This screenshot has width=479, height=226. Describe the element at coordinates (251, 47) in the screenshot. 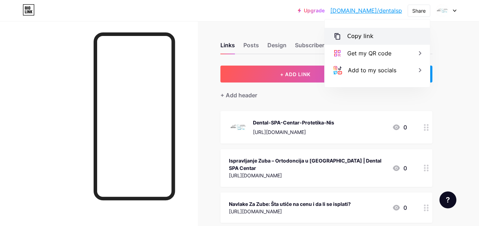

I see `div: Posts` at that location.